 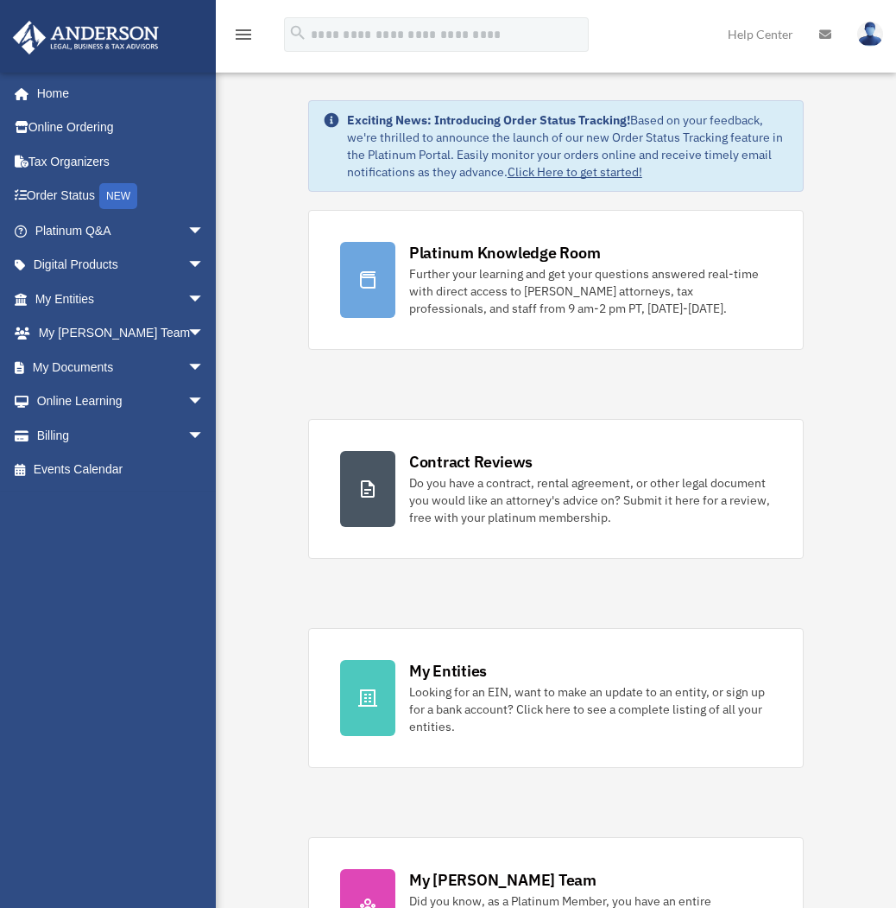 I want to click on a: Events Calendar, so click(x=121, y=470).